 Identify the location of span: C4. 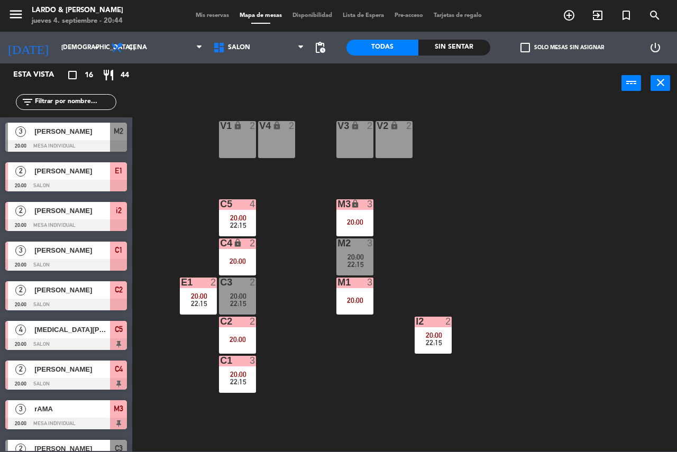
(118, 369).